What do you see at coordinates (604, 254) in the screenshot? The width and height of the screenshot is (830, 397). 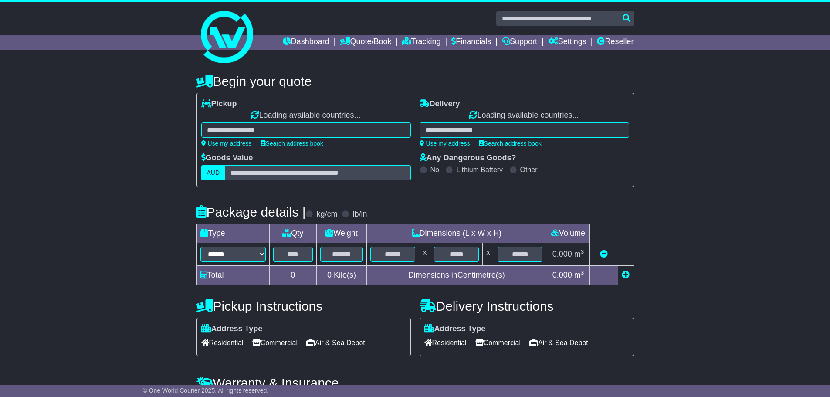 I see `a: Remove this item` at bounding box center [604, 254].